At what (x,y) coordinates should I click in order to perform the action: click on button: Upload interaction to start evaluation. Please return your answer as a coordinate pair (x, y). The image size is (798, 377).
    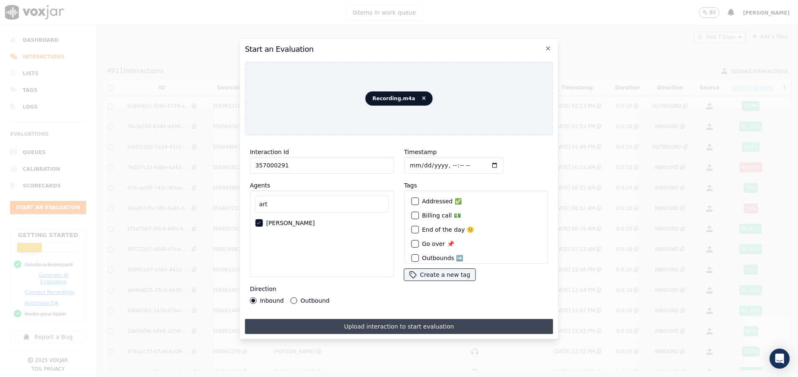
    Looking at the image, I should click on (398, 327).